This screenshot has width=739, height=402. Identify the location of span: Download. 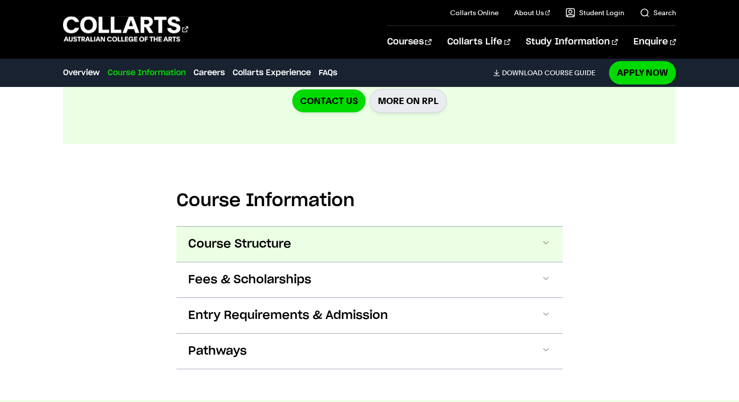
(522, 73).